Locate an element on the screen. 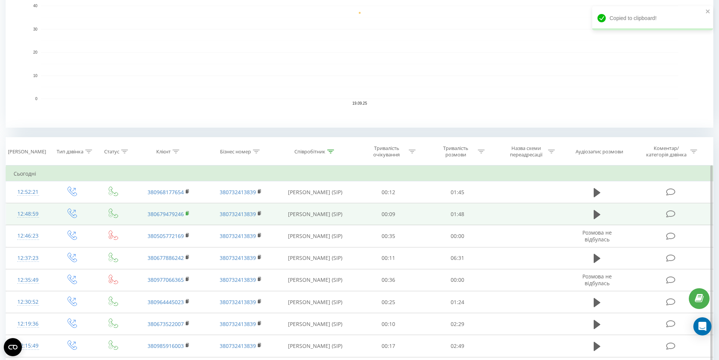 The height and width of the screenshot is (360, 719). div: 12:19:36 is located at coordinates (28, 324).